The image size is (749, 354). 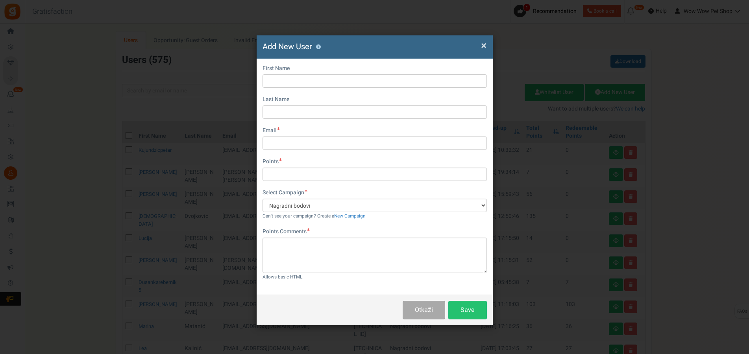 What do you see at coordinates (287, 46) in the screenshot?
I see `span: Add New User` at bounding box center [287, 46].